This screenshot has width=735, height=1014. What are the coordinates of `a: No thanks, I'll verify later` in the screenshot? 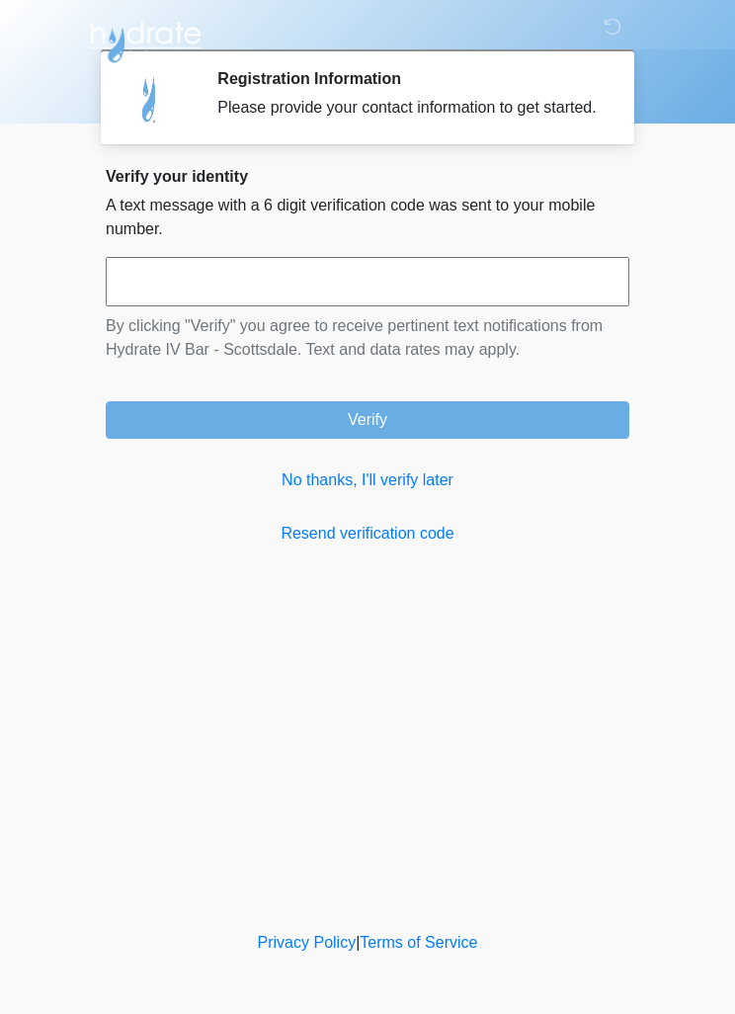 It's located at (368, 480).